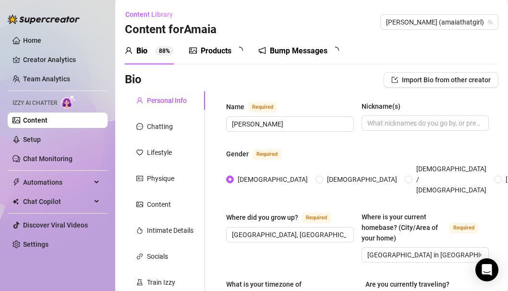 The height and width of the screenshot is (291, 508). What do you see at coordinates (167, 100) in the screenshot?
I see `div: Personal Info` at bounding box center [167, 100].